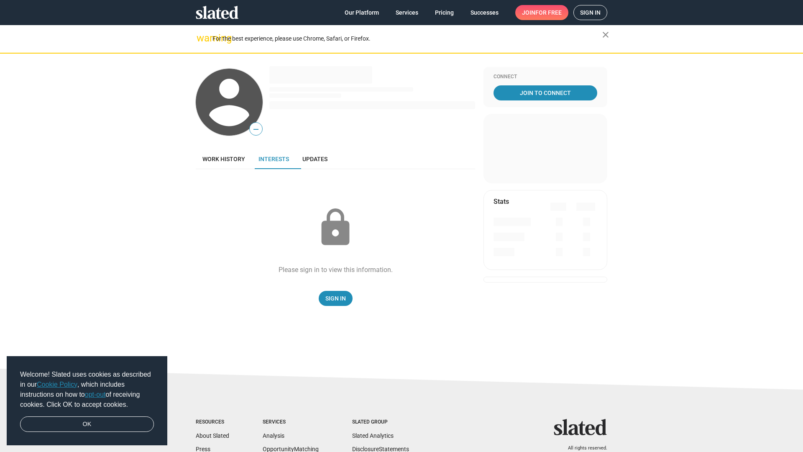 Image resolution: width=803 pixels, height=452 pixels. What do you see at coordinates (484, 13) in the screenshot?
I see `span: Successes` at bounding box center [484, 13].